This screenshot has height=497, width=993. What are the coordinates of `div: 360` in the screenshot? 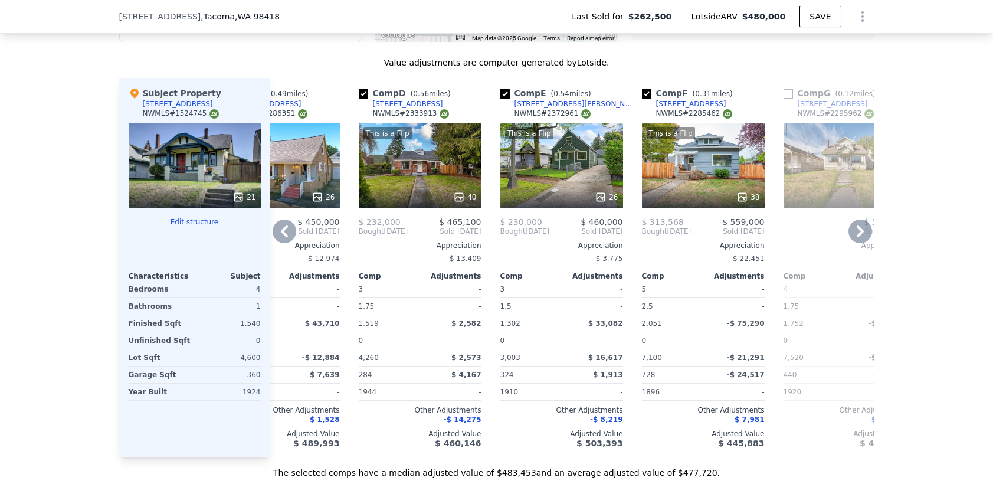 It's located at (229, 375).